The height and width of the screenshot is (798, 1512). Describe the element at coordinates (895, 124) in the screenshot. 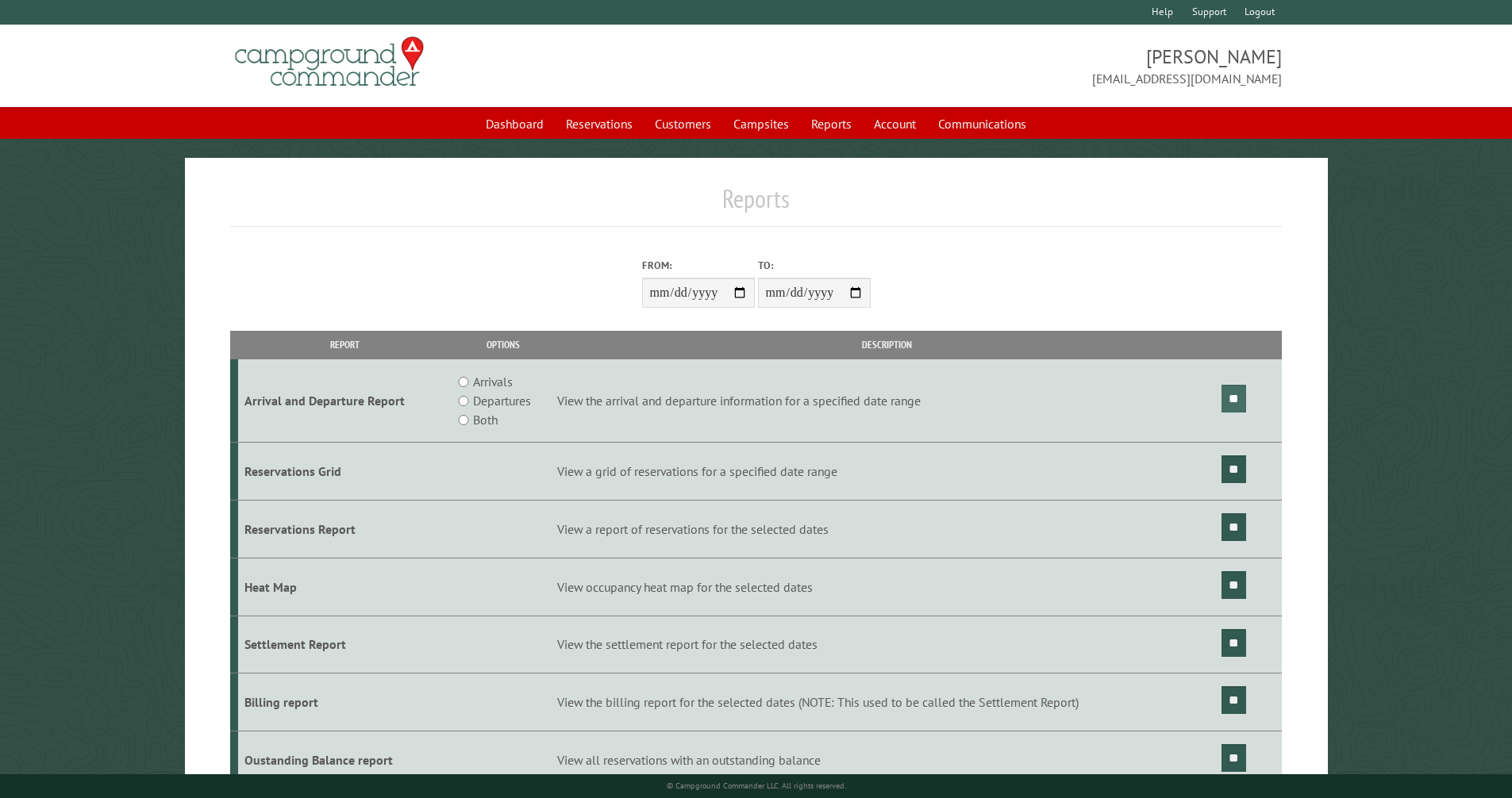

I see `a: Account` at that location.